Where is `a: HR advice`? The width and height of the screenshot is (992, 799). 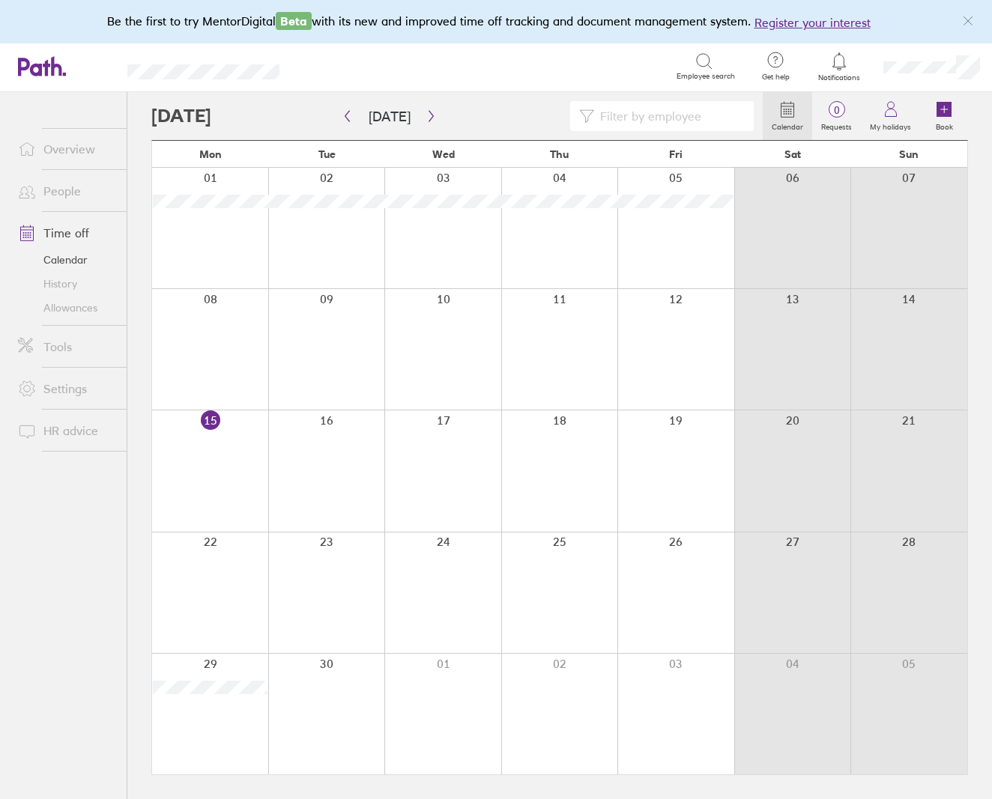
a: HR advice is located at coordinates (66, 431).